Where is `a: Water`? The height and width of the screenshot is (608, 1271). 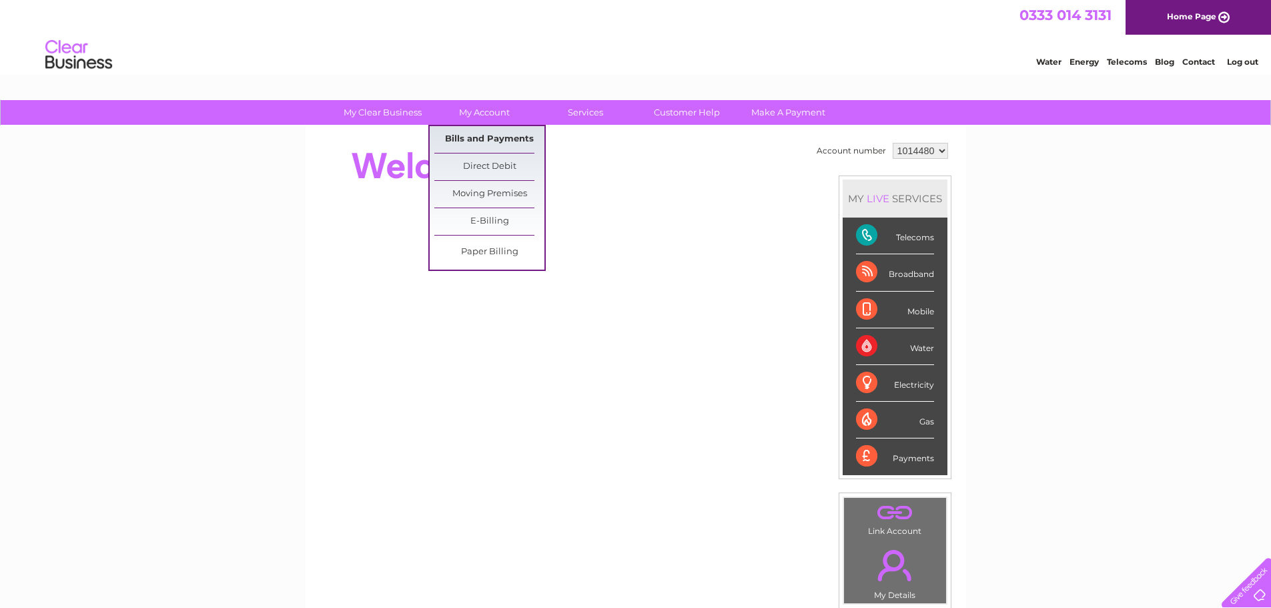
a: Water is located at coordinates (1049, 61).